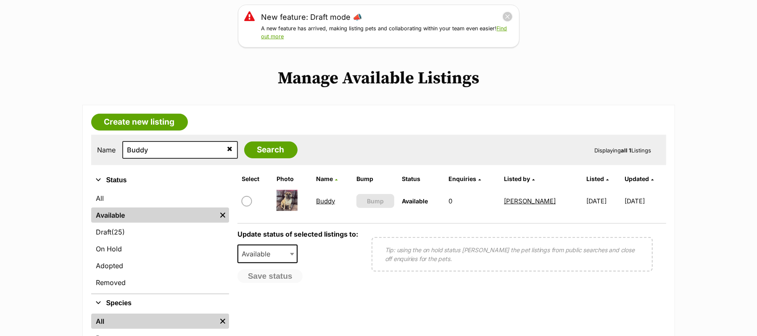 This screenshot has width=757, height=336. What do you see at coordinates (160, 232) in the screenshot?
I see `a: Draft` at bounding box center [160, 232].